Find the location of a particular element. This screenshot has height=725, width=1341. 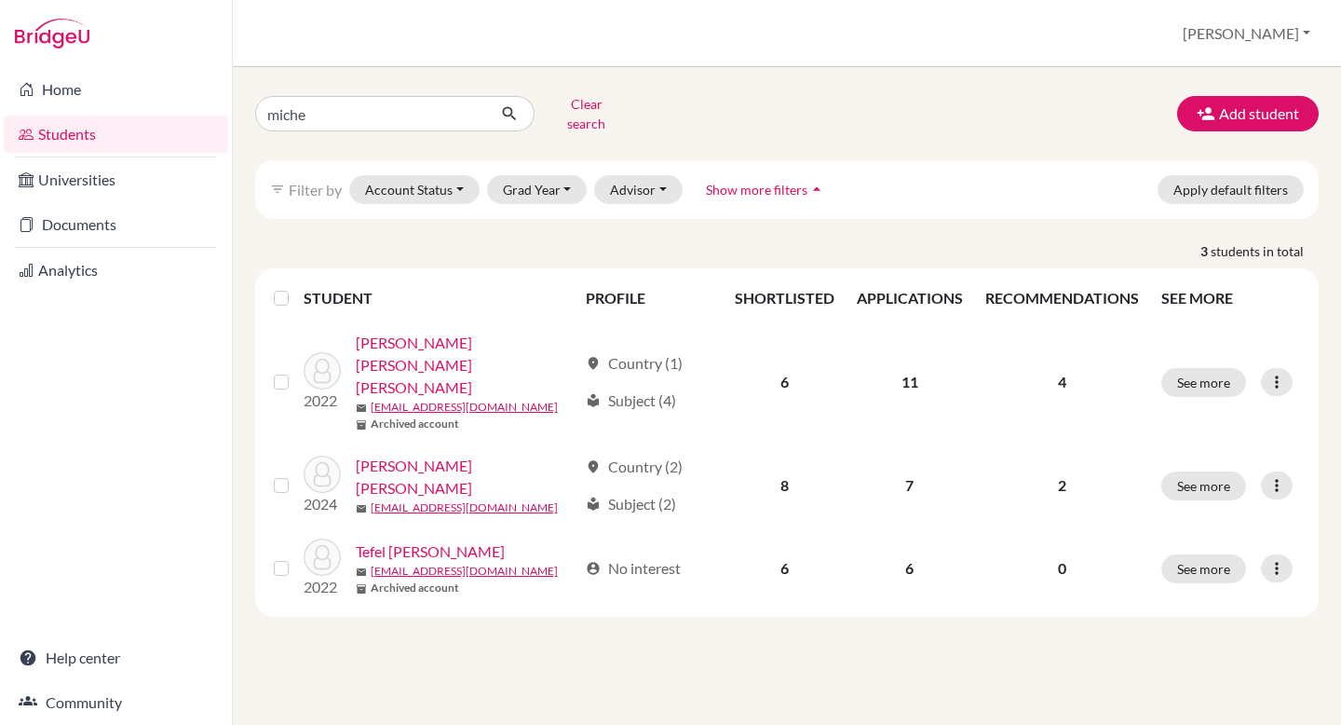

td: 7 is located at coordinates (910, 485).